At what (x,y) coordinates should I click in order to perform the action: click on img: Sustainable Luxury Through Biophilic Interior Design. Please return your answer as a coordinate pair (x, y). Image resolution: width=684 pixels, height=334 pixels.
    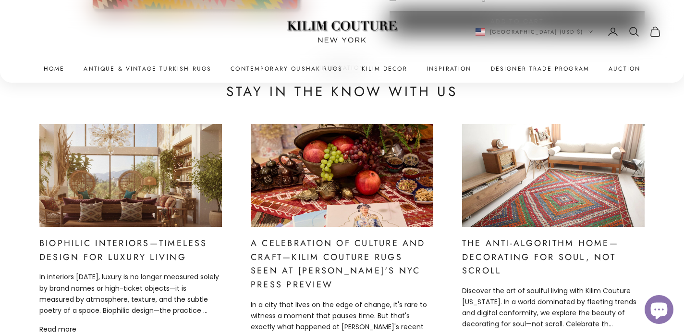
    Looking at the image, I should click on (131, 175).